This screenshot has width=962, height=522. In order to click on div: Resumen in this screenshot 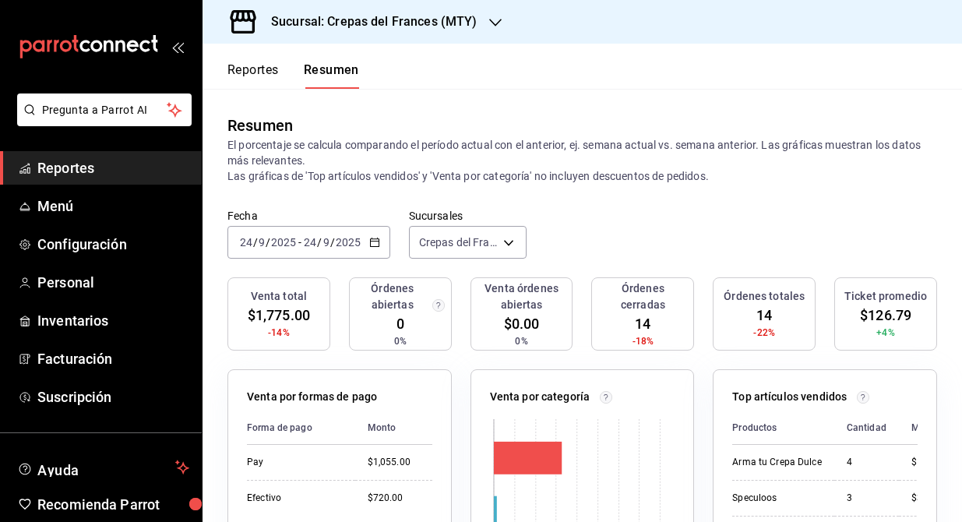, I will do `click(260, 125)`.